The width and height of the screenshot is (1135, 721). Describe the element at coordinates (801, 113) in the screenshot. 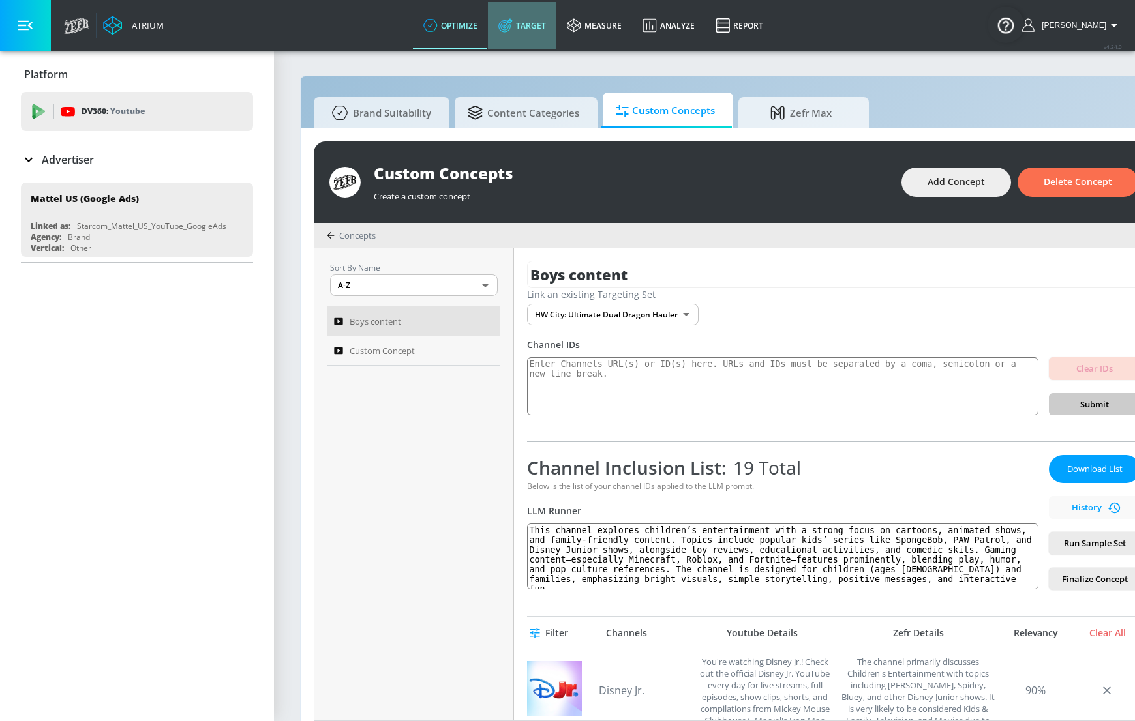

I see `span: Zefr Max` at that location.